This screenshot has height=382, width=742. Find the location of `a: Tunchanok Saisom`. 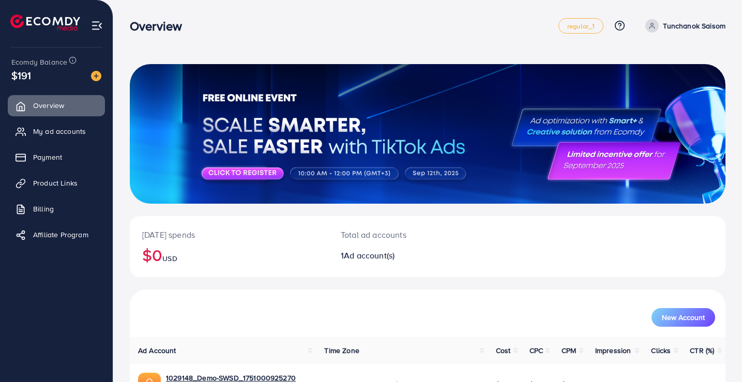

a: Tunchanok Saisom is located at coordinates (683, 26).